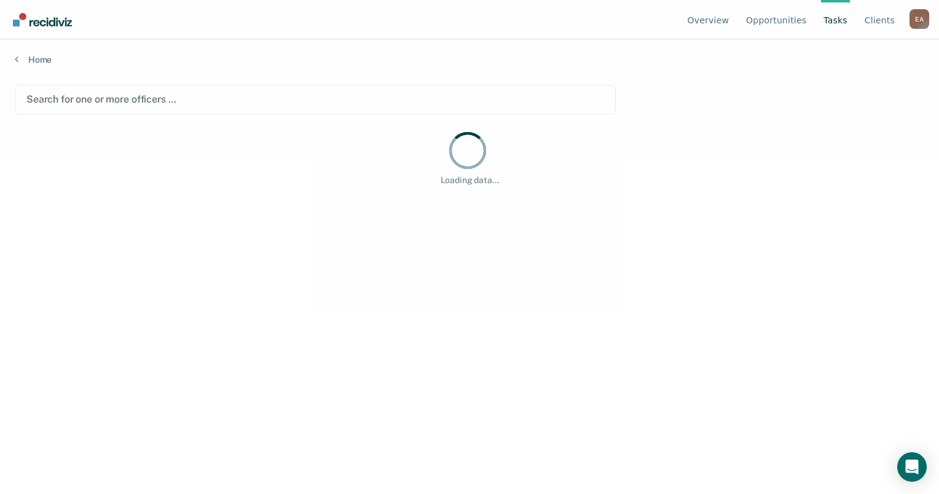  I want to click on button: Profile dropdown button, so click(919, 19).